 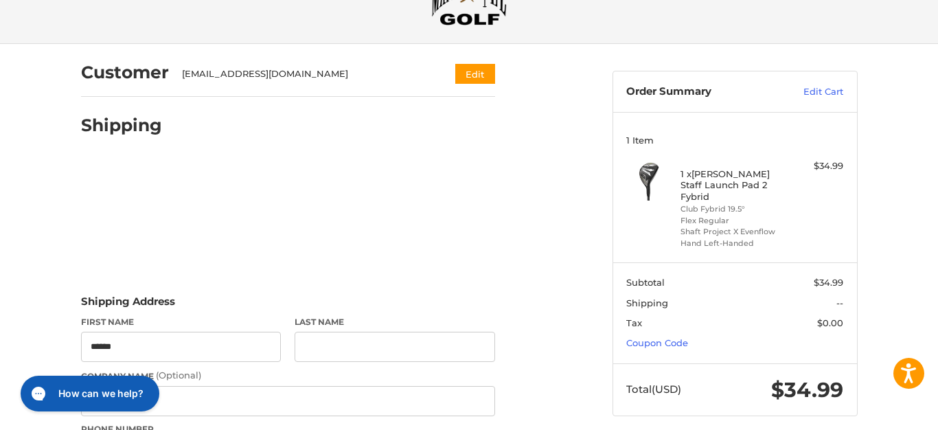 What do you see at coordinates (733, 243) in the screenshot?
I see `li: Hand Left-Handed` at bounding box center [733, 243].